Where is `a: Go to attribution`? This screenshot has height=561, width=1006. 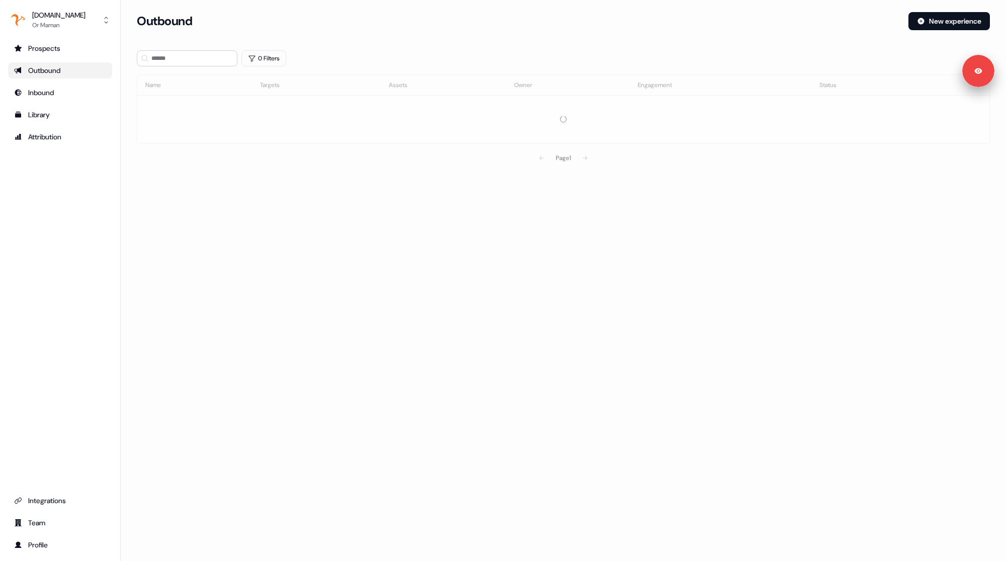
a: Go to attribution is located at coordinates (60, 137).